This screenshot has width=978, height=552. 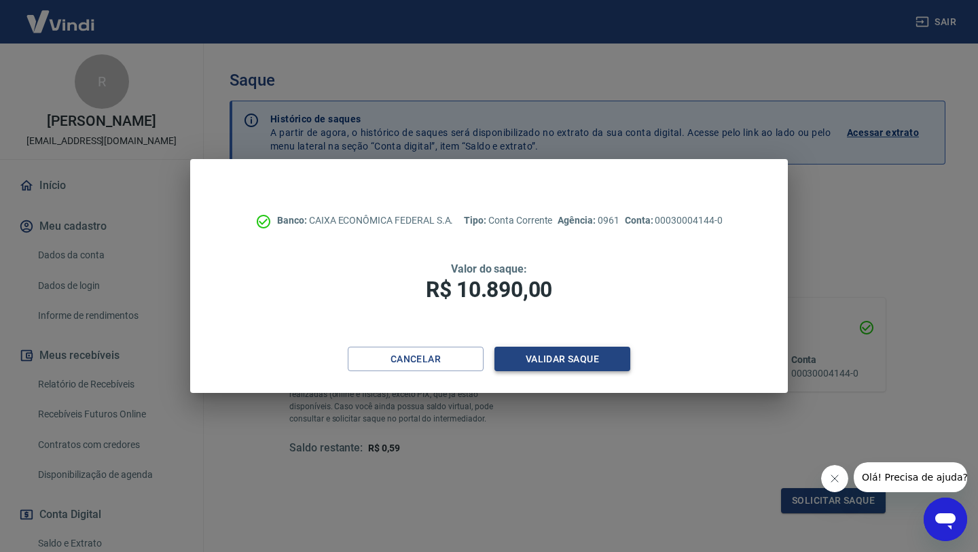 What do you see at coordinates (416, 359) in the screenshot?
I see `button: Cancelar` at bounding box center [416, 359].